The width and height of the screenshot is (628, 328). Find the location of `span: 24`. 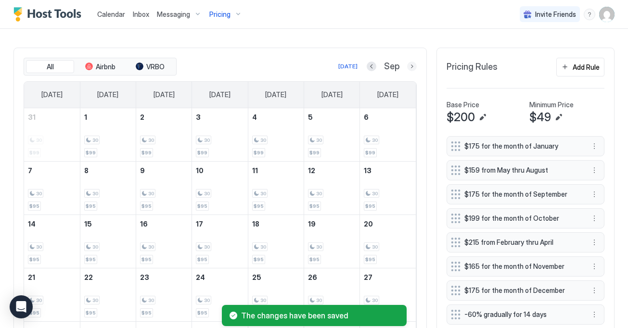

span: 24 is located at coordinates (200, 277).